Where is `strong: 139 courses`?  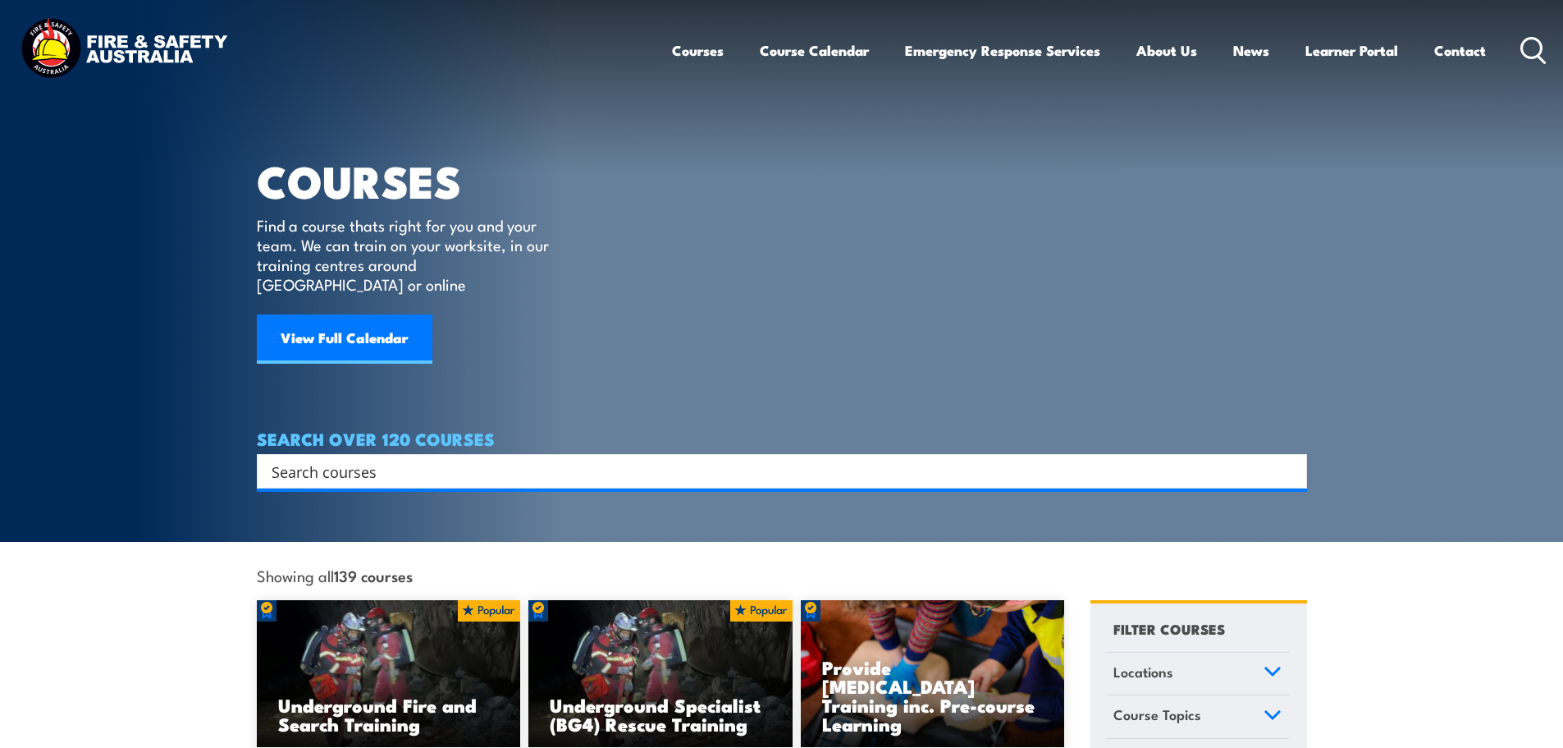 strong: 139 courses is located at coordinates (373, 574).